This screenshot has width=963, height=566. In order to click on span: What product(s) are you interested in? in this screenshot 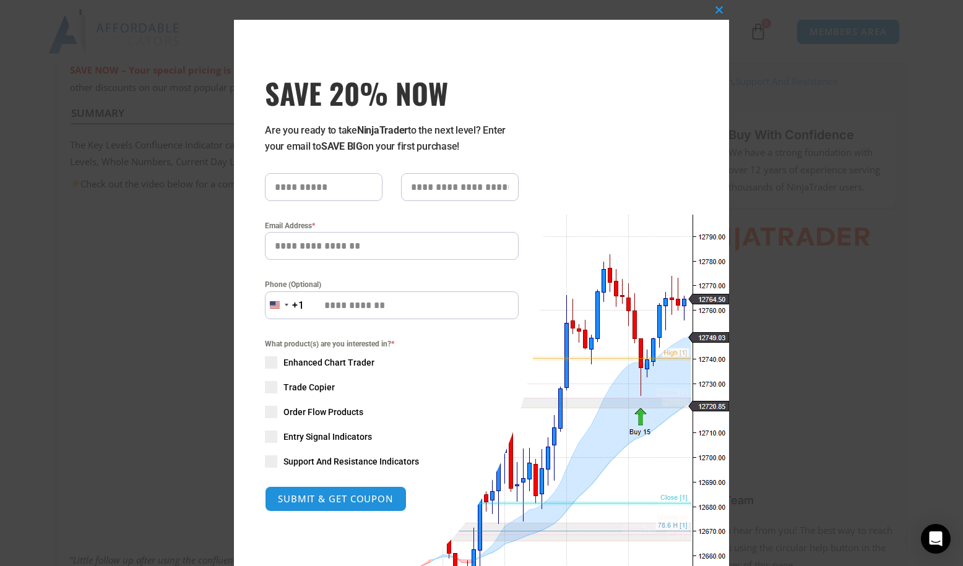, I will do `click(392, 344)`.